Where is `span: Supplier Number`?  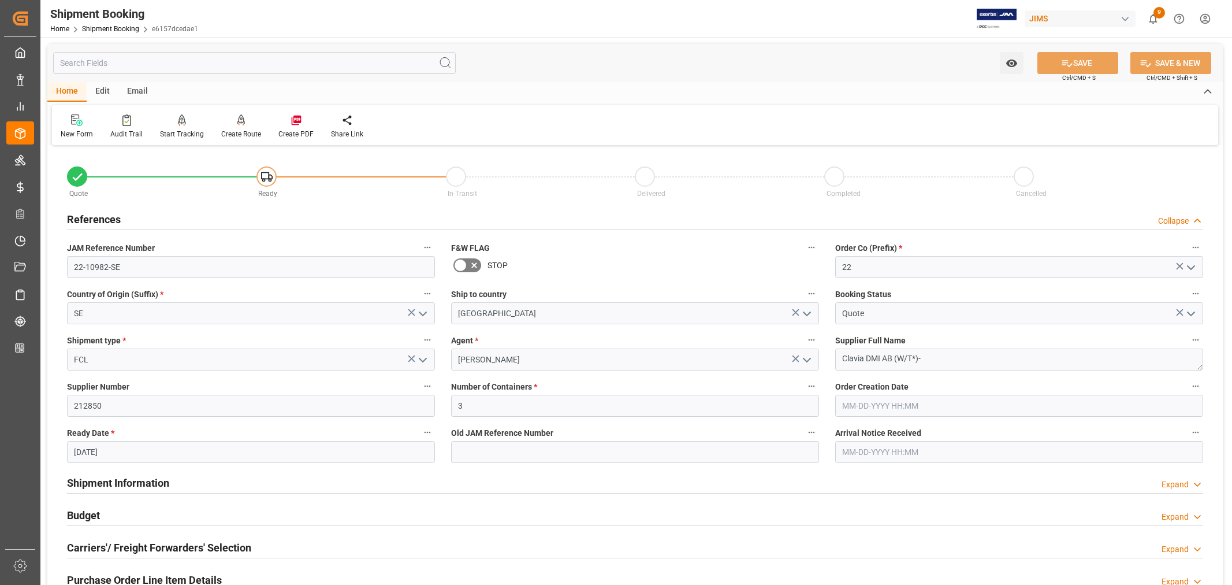
span: Supplier Number is located at coordinates (98, 386).